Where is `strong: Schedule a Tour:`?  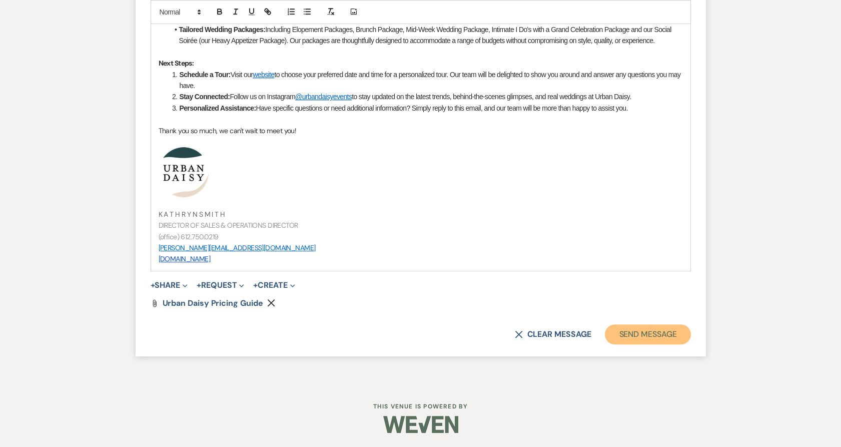
strong: Schedule a Tour: is located at coordinates (205, 75).